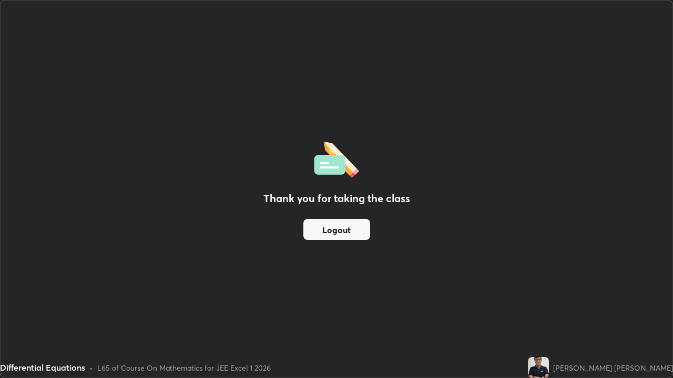  Describe the element at coordinates (336, 199) in the screenshot. I see `h2: Thank you for taking the class` at that location.